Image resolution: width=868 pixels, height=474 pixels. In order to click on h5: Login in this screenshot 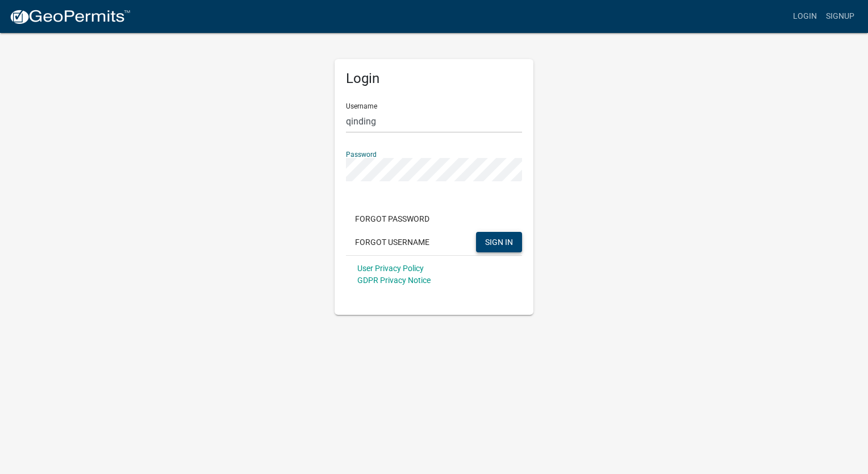, I will do `click(434, 78)`.